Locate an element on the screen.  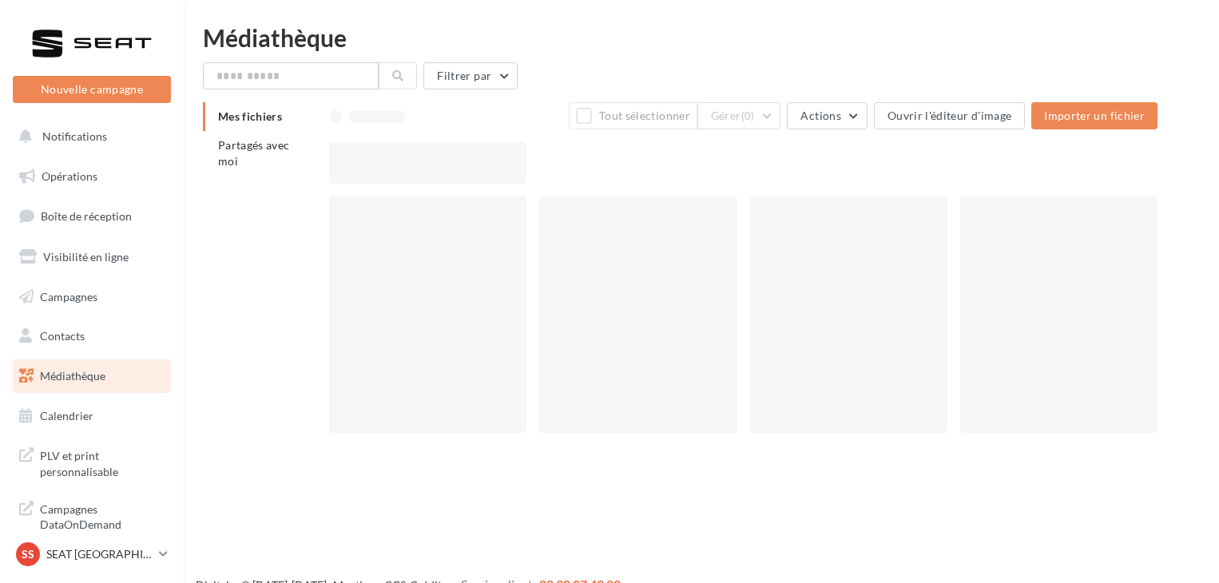
button: Actions is located at coordinates (827, 116).